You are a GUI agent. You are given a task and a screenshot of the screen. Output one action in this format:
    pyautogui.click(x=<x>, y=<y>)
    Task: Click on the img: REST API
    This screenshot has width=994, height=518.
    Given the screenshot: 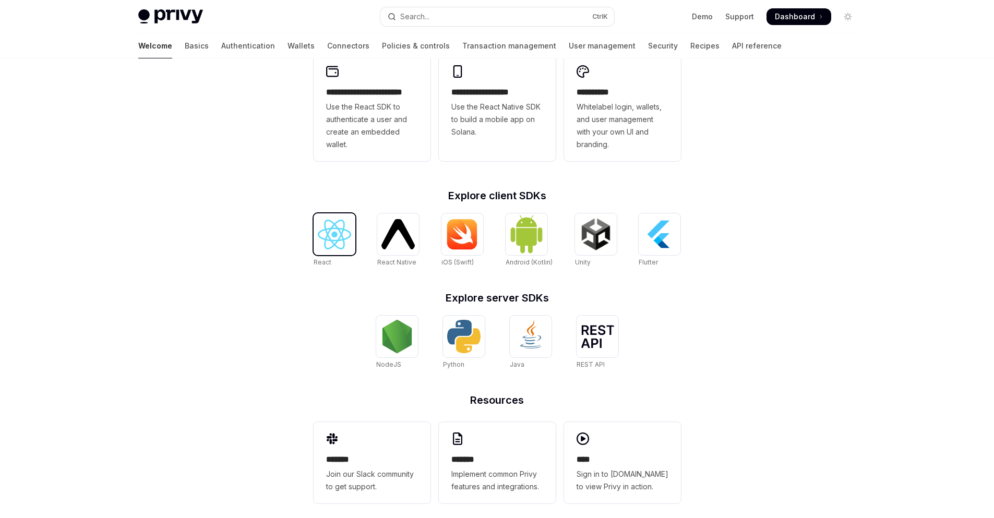 What is the action you would take?
    pyautogui.click(x=597, y=337)
    